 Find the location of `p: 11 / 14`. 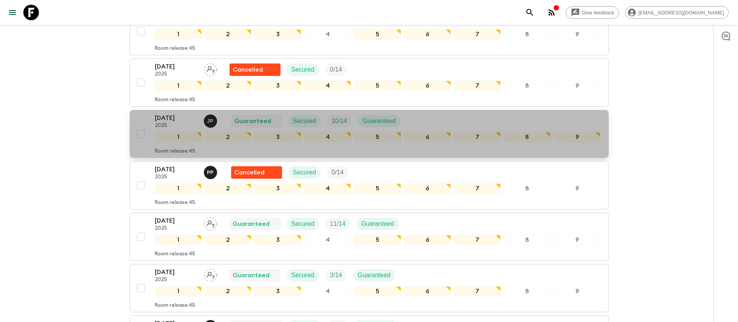

p: 11 / 14 is located at coordinates (338, 224).